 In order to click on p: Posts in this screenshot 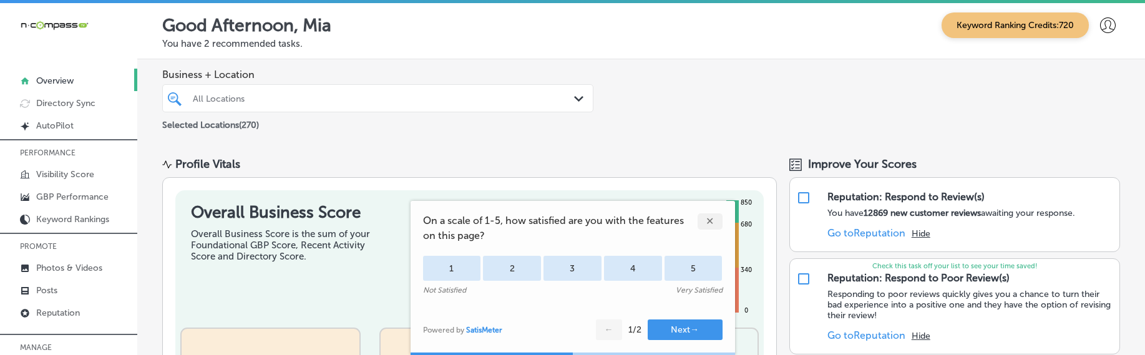, I will do `click(47, 290)`.